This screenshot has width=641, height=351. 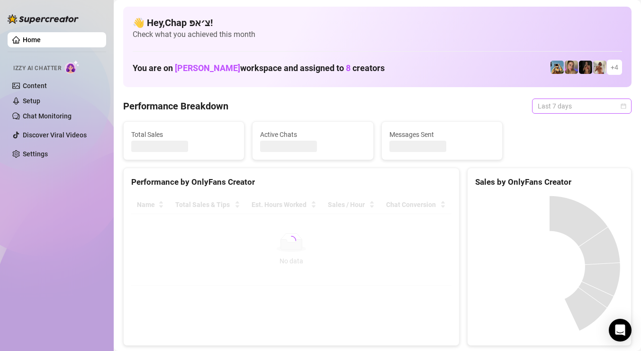 What do you see at coordinates (176, 106) in the screenshot?
I see `h4: Performance Breakdown` at bounding box center [176, 106].